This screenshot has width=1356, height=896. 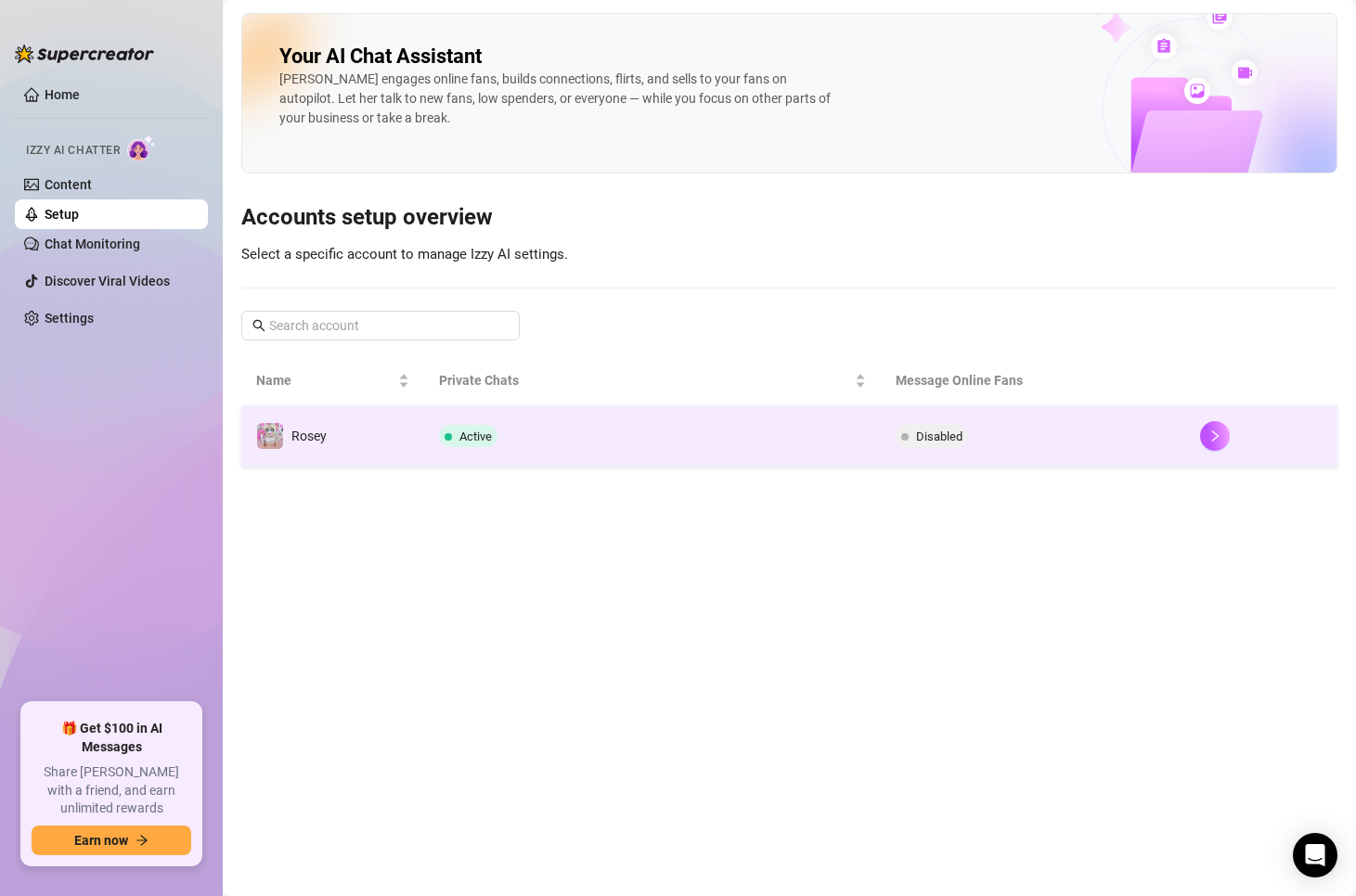 What do you see at coordinates (1315, 855) in the screenshot?
I see `div: Open Intercom Messenger` at bounding box center [1315, 855].